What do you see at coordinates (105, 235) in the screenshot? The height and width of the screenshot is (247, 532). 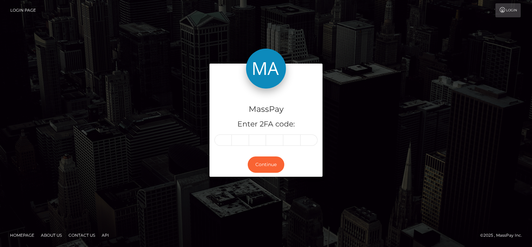 I see `a: API` at bounding box center [105, 235].